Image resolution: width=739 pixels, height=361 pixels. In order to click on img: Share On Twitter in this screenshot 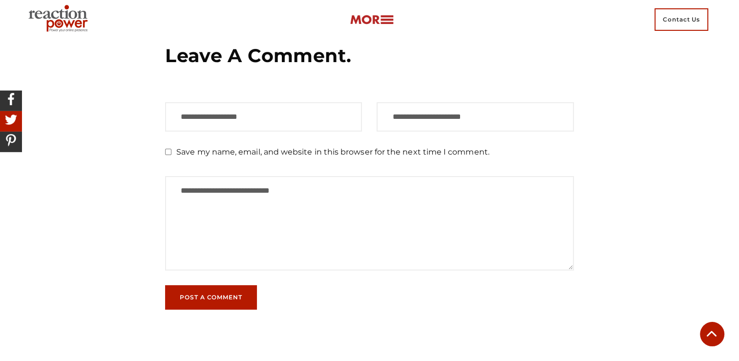, I will do `click(11, 119)`.